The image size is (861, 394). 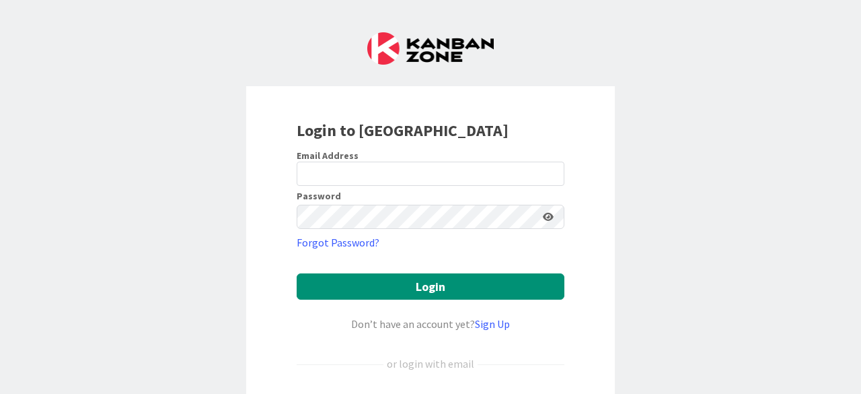 What do you see at coordinates (319, 196) in the screenshot?
I see `label: Password` at bounding box center [319, 196].